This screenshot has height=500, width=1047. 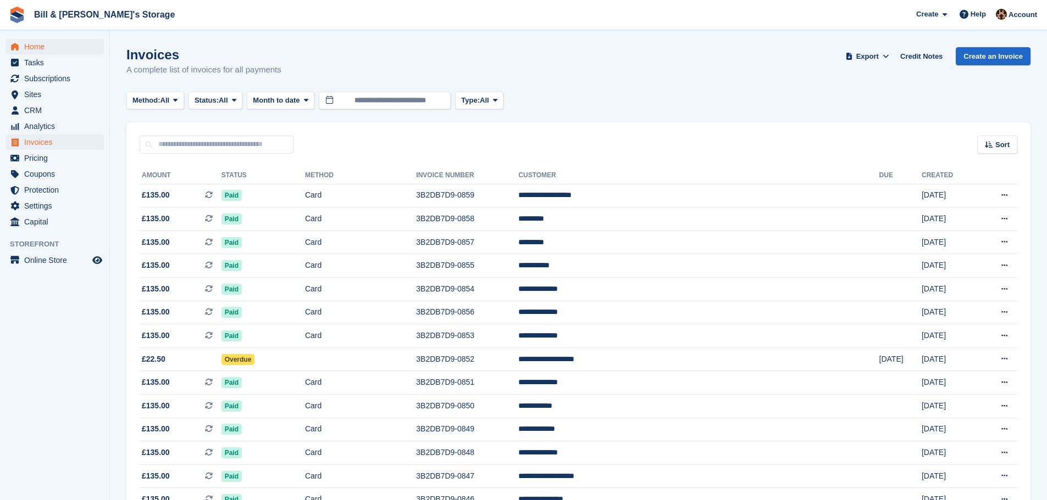 I want to click on span: All, so click(x=484, y=101).